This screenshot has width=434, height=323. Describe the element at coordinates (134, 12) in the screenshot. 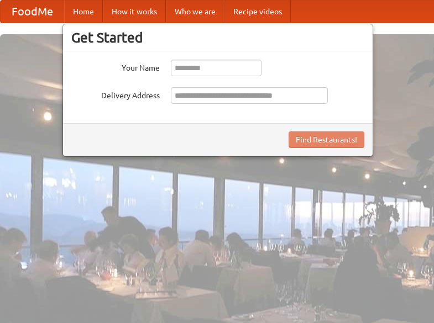

I see `a: How it works` at that location.